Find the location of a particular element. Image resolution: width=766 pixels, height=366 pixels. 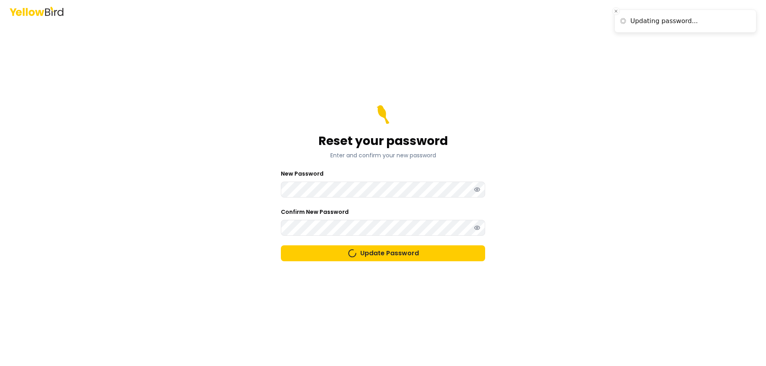

button: Close toast is located at coordinates (616, 11).